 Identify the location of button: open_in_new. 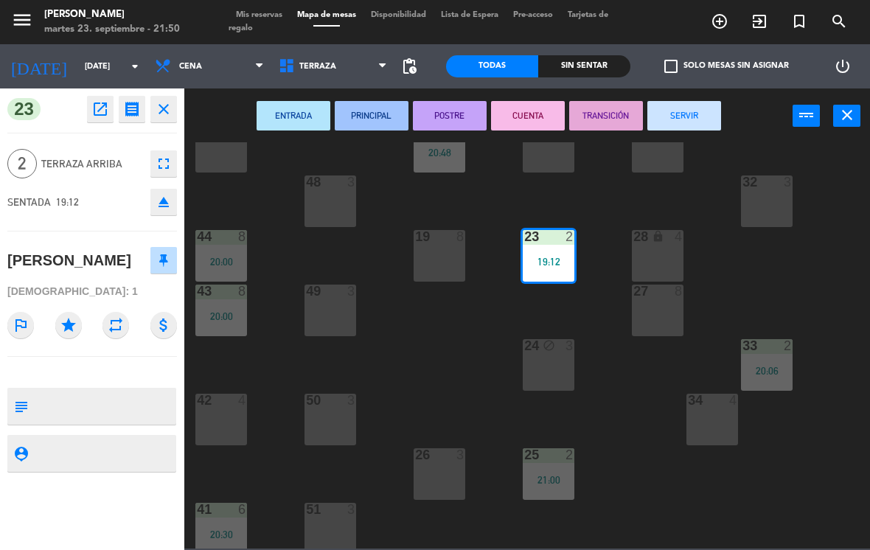
(100, 109).